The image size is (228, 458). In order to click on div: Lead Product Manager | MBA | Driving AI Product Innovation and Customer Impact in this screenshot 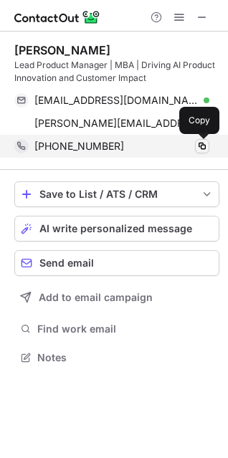, I will do `click(117, 72)`.